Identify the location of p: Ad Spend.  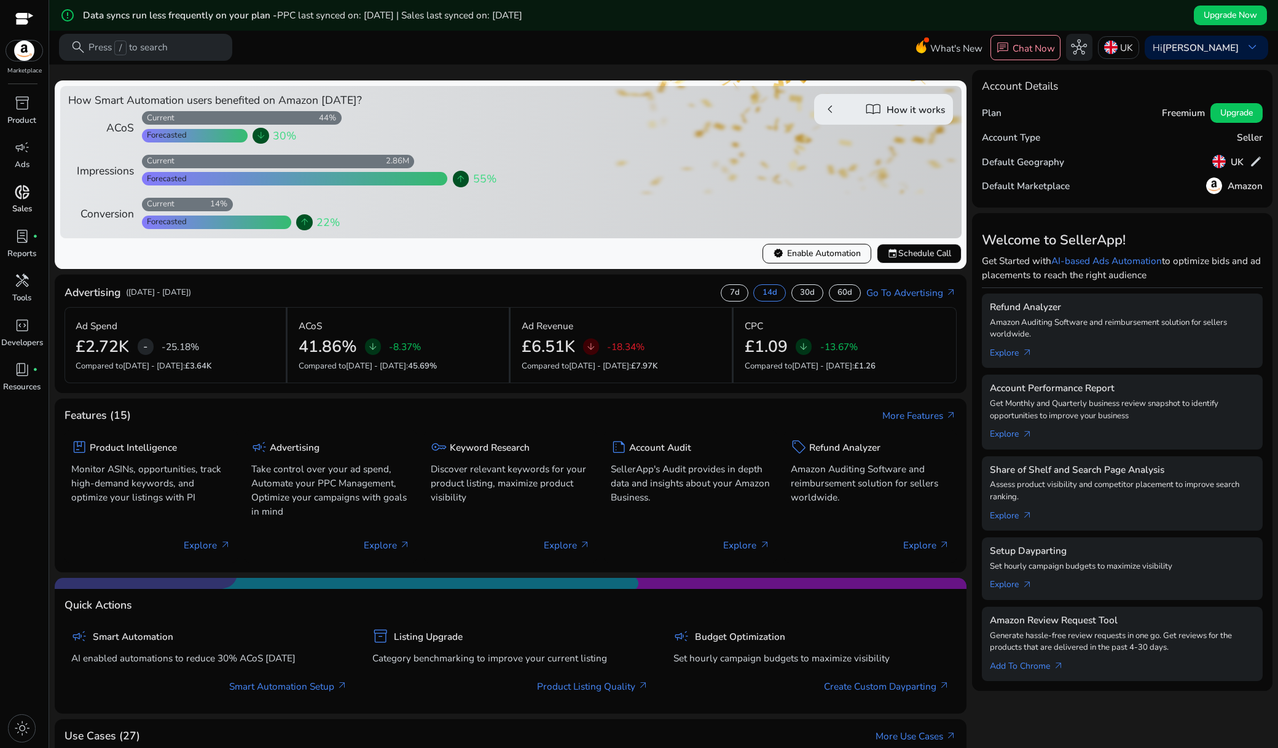
(96, 326).